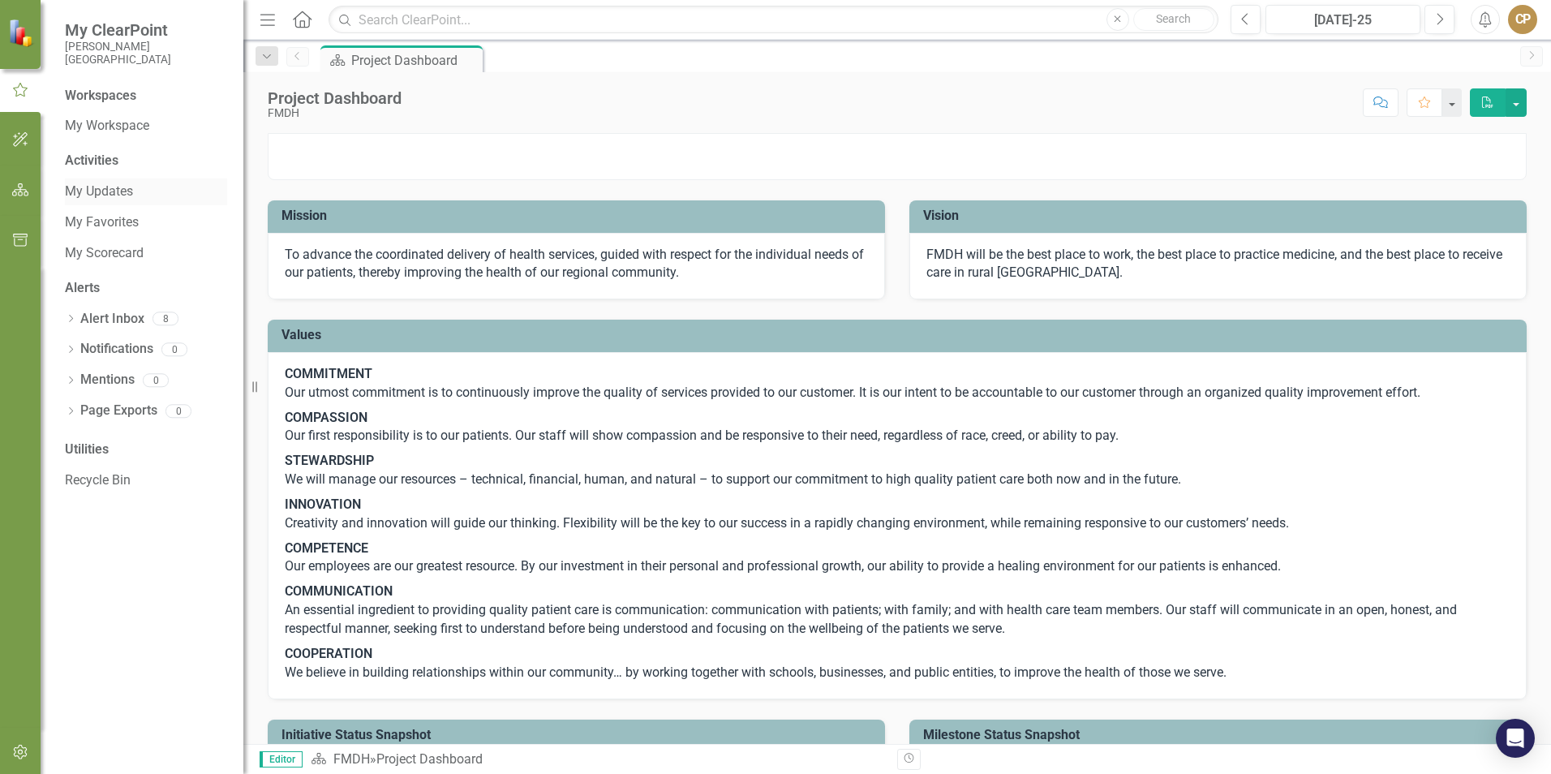  I want to click on p: Our first responsibility is to our patients. Our staff will show compassion and be responsive to ..., so click(897, 427).